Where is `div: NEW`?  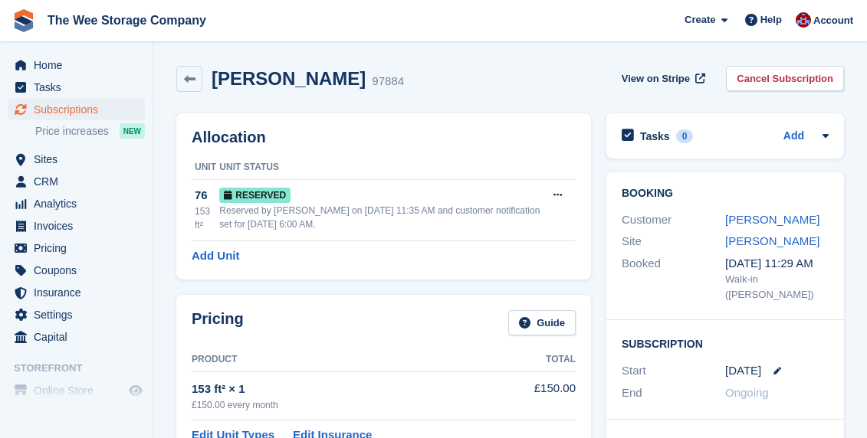
div: NEW is located at coordinates (132, 131).